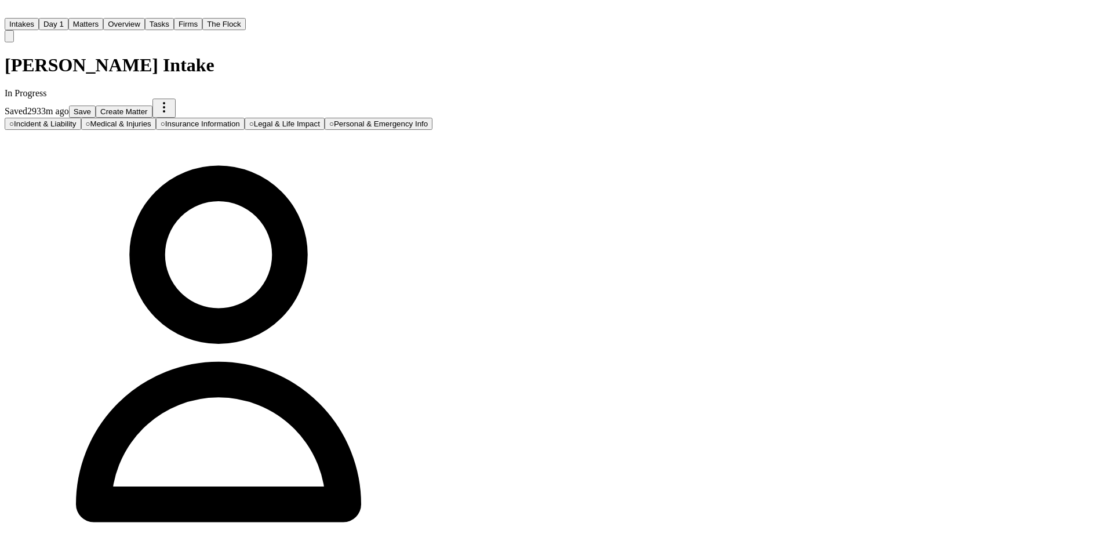 The height and width of the screenshot is (548, 1113). What do you see at coordinates (86, 23) in the screenshot?
I see `a: Matters` at bounding box center [86, 23].